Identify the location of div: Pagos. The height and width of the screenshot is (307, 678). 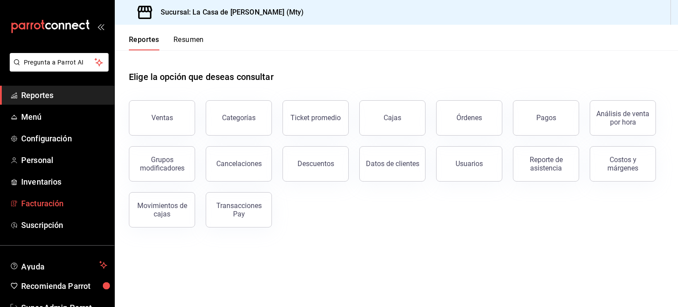
(546, 117).